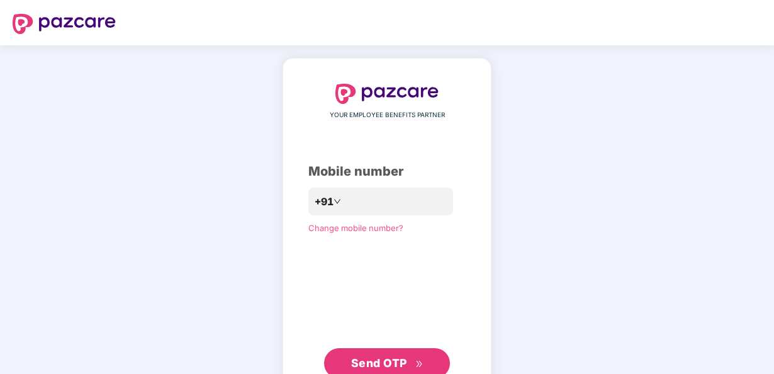 This screenshot has height=374, width=774. I want to click on span: Send OTP, so click(379, 362).